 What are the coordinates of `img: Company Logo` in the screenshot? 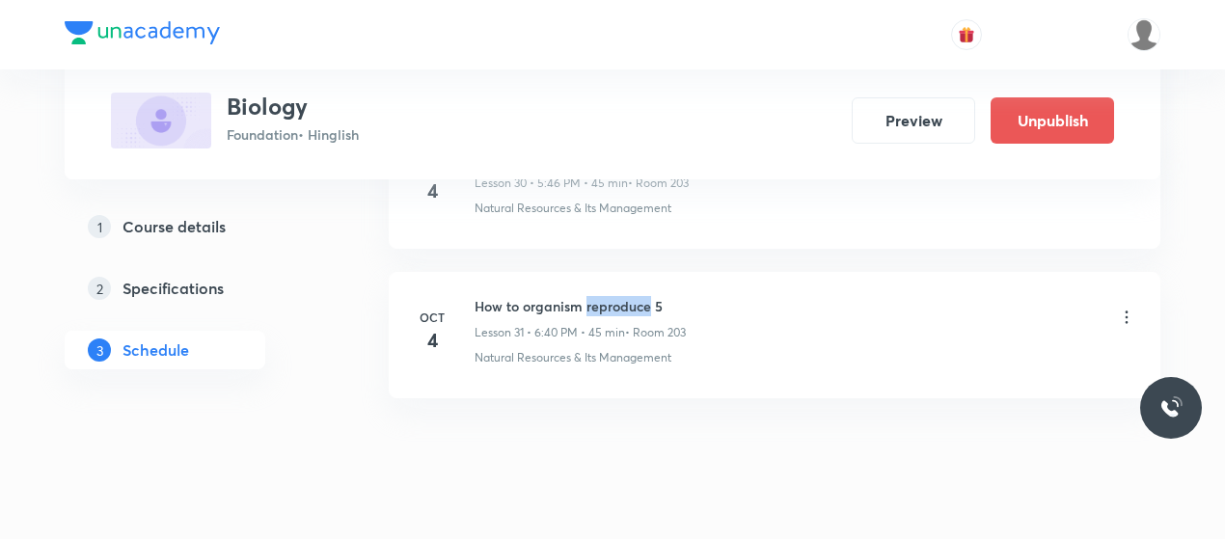 It's located at (142, 33).